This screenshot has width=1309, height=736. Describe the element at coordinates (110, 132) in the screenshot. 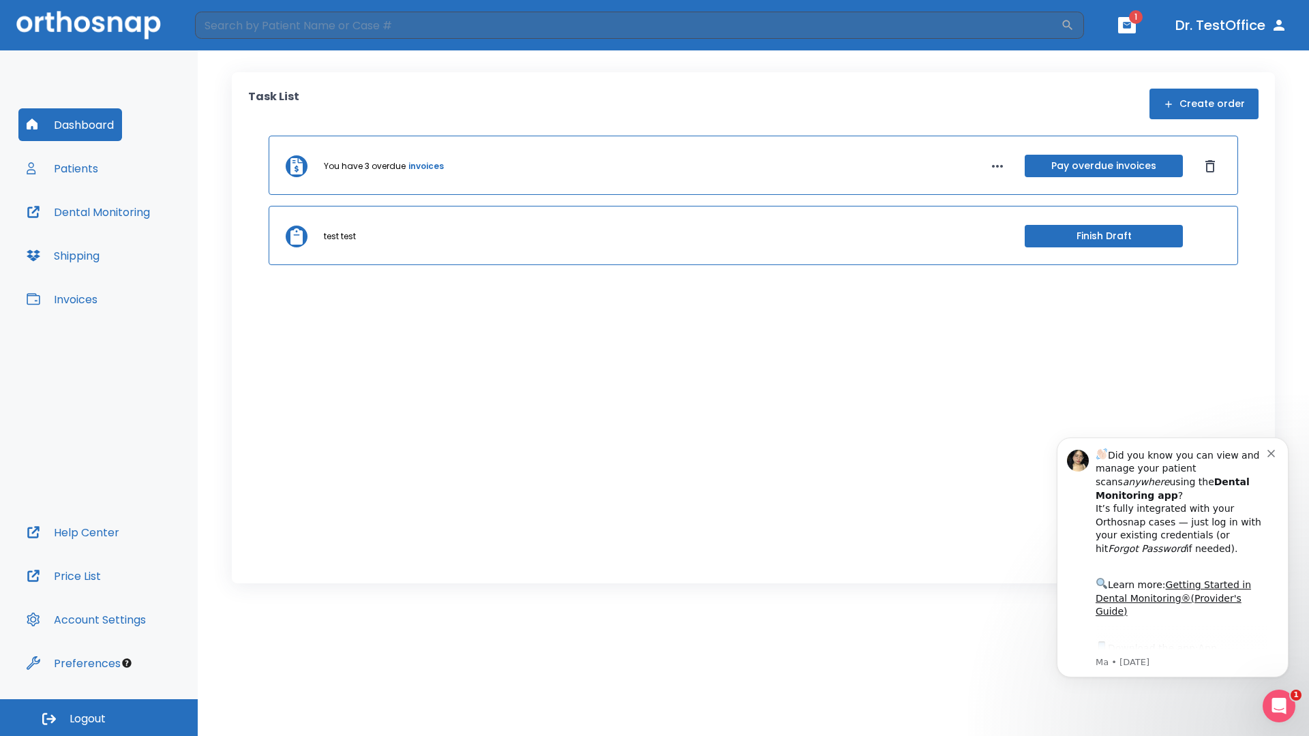

I see `i: Forgot Password` at that location.